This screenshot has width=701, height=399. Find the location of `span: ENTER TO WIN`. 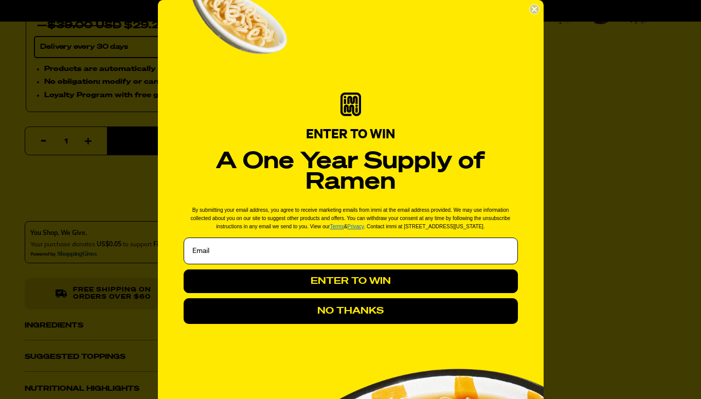

span: ENTER TO WIN is located at coordinates (350, 135).